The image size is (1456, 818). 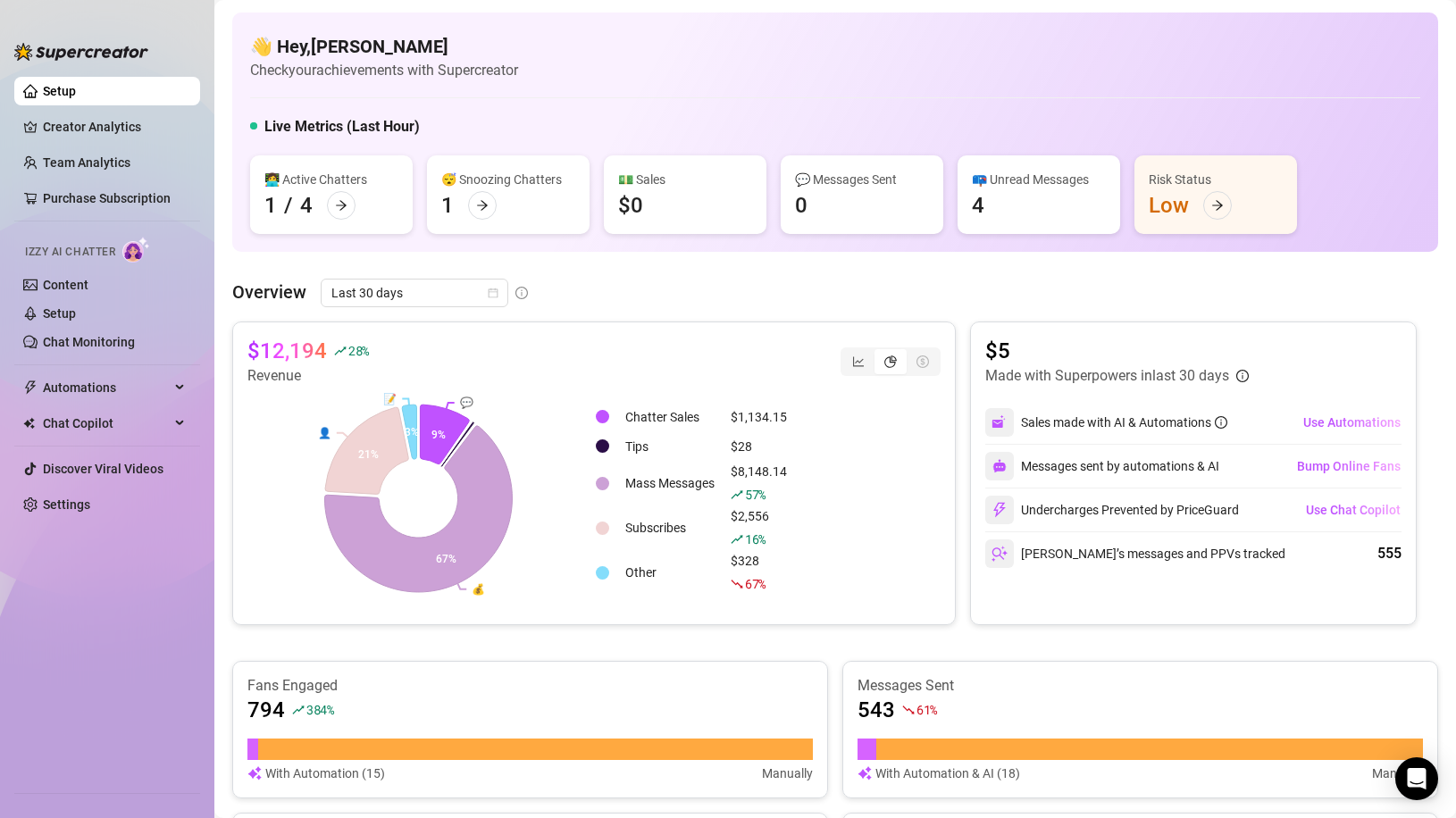 What do you see at coordinates (890, 362) in the screenshot?
I see `div: segmented control` at bounding box center [890, 362].